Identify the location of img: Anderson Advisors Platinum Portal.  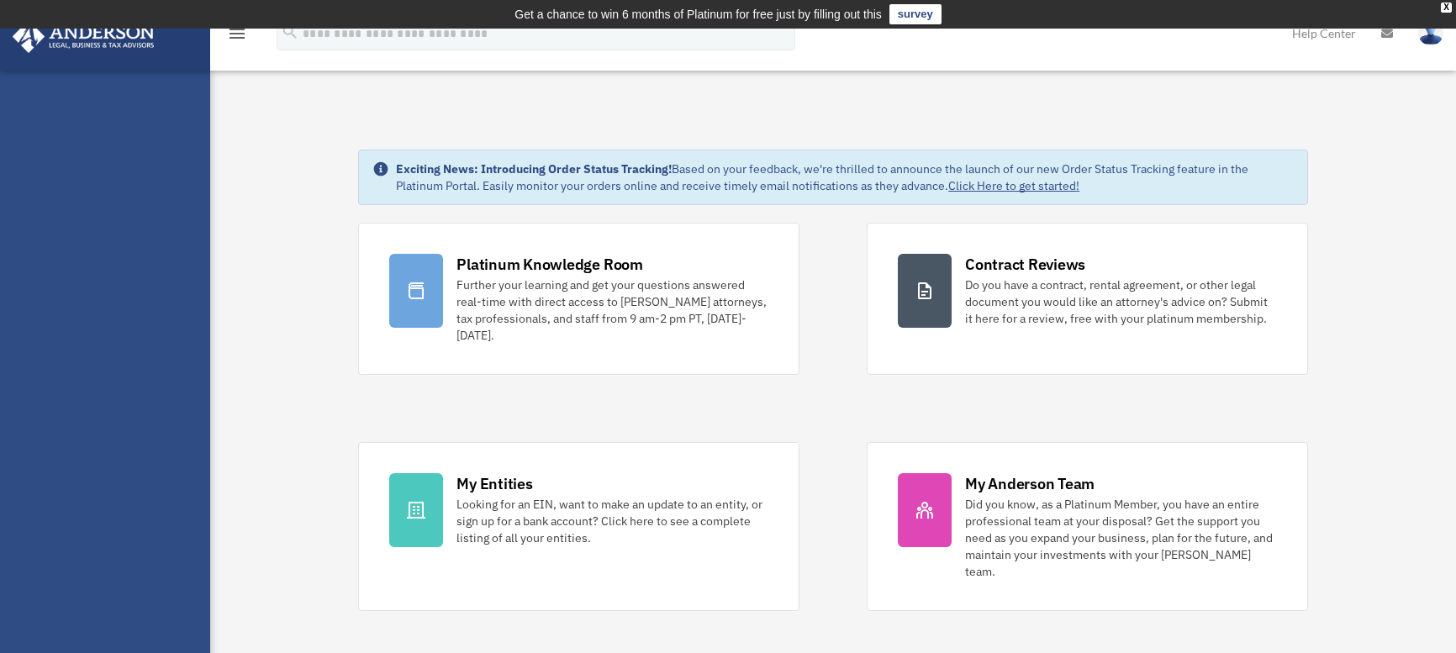
(83, 36).